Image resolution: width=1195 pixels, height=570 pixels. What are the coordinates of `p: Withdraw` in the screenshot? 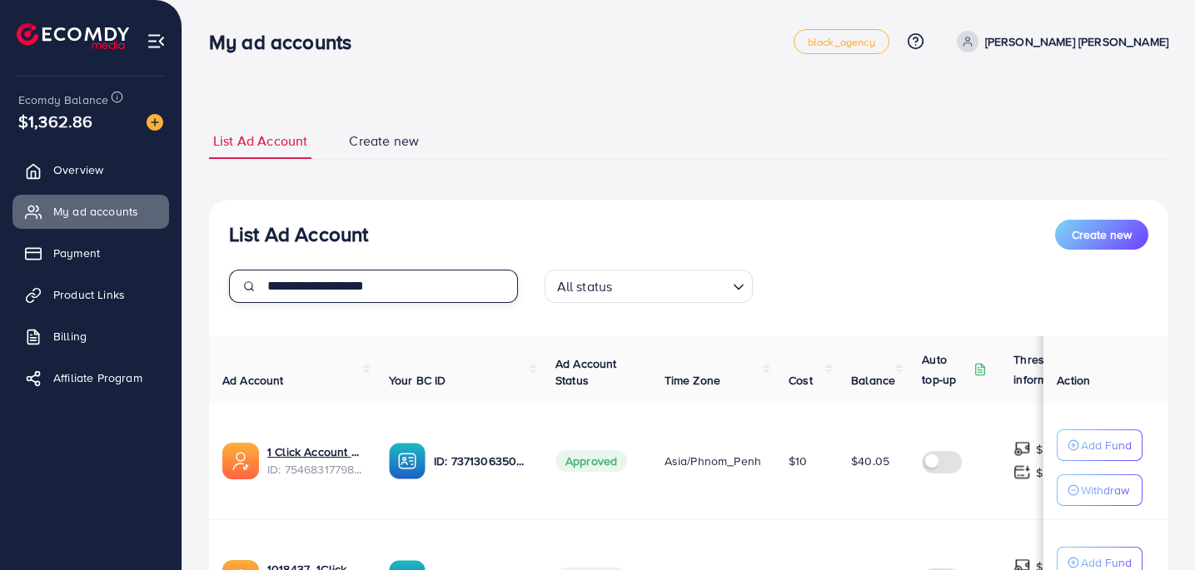 It's located at (1105, 490).